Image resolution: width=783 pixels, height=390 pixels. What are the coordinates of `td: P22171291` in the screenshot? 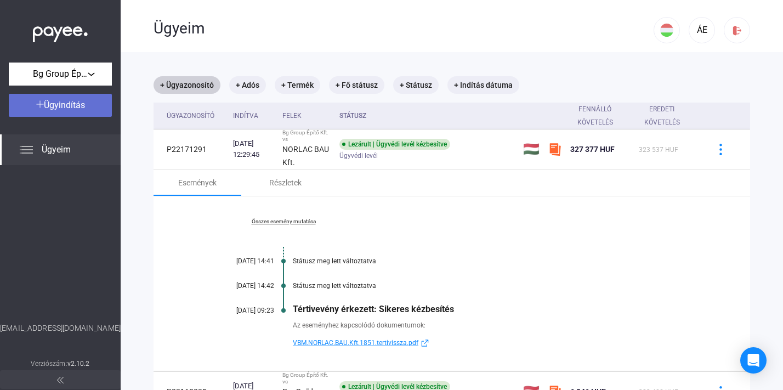 It's located at (191, 149).